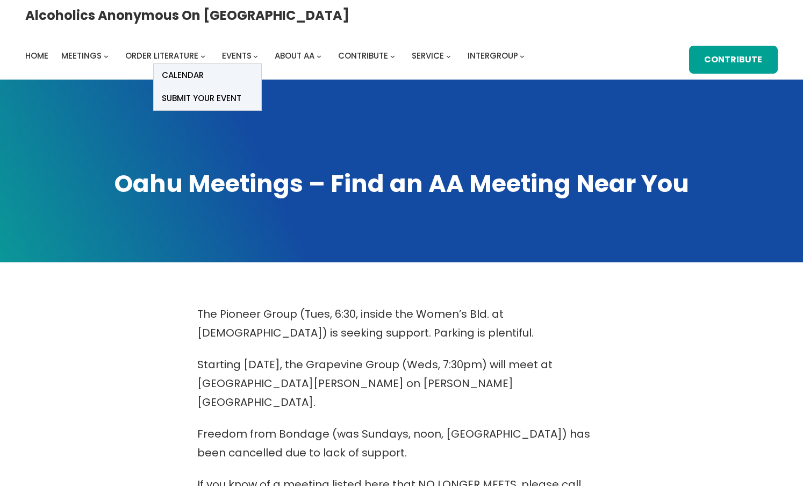 This screenshot has height=486, width=803. Describe the element at coordinates (363, 55) in the screenshot. I see `span: Contribute` at that location.